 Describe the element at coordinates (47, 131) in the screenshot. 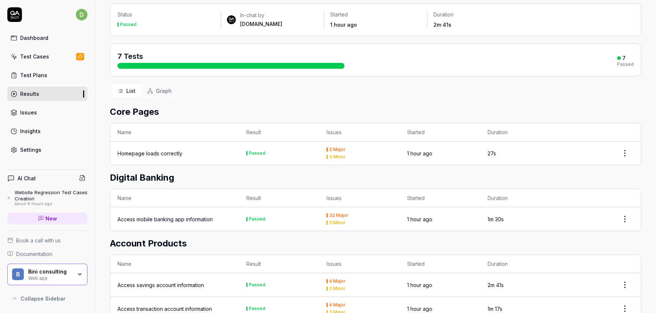

I see `a: Insights` at that location.